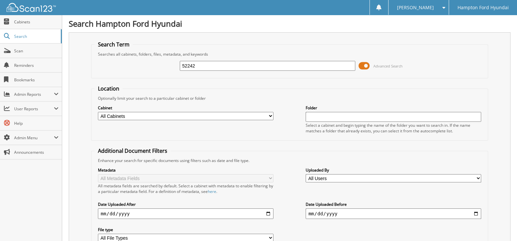  I want to click on label: Metadata, so click(186, 170).